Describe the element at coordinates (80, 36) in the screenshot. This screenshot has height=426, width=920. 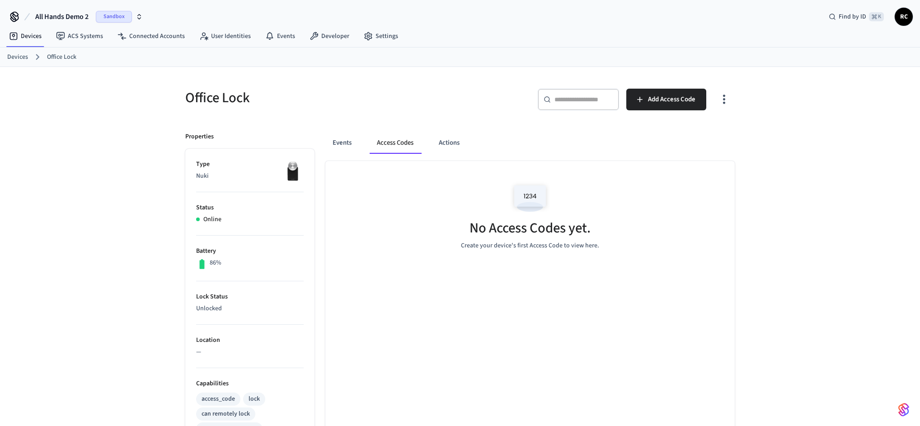
I see `a: ACS Systems` at that location.